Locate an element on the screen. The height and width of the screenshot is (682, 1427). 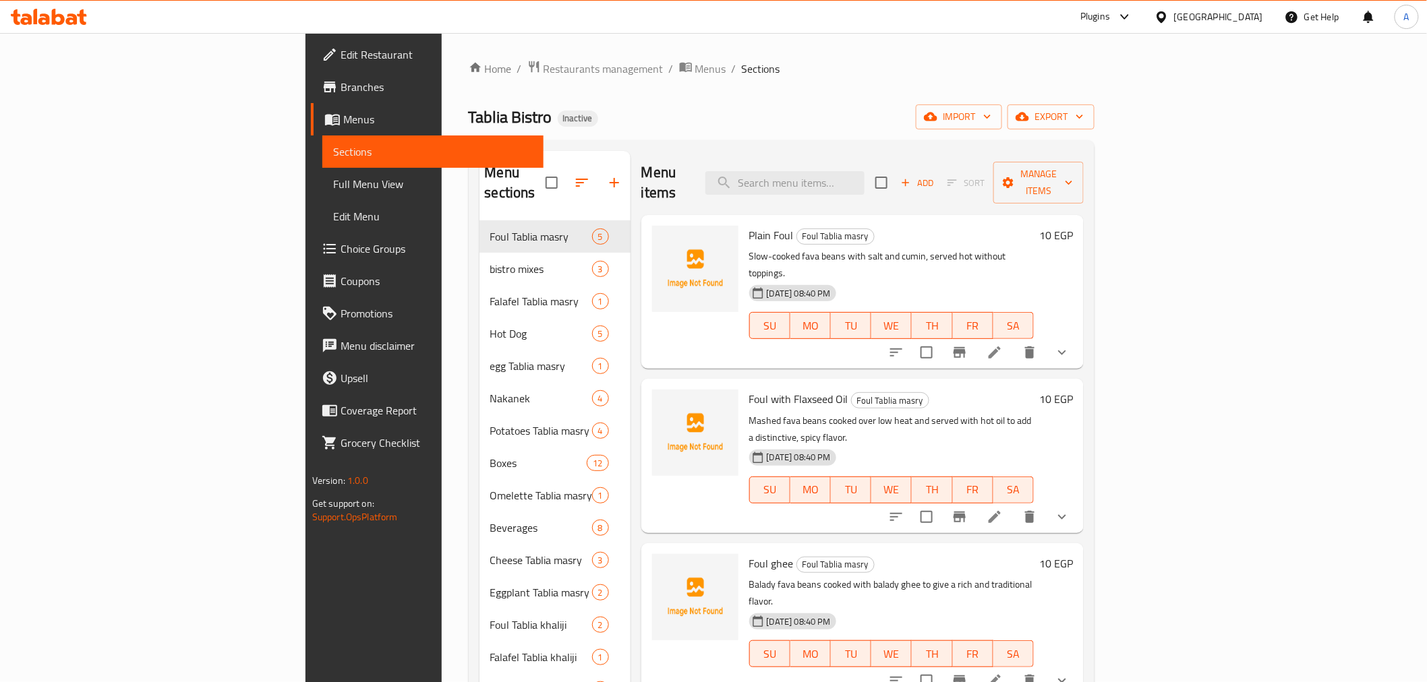
span: WE is located at coordinates (892, 490).